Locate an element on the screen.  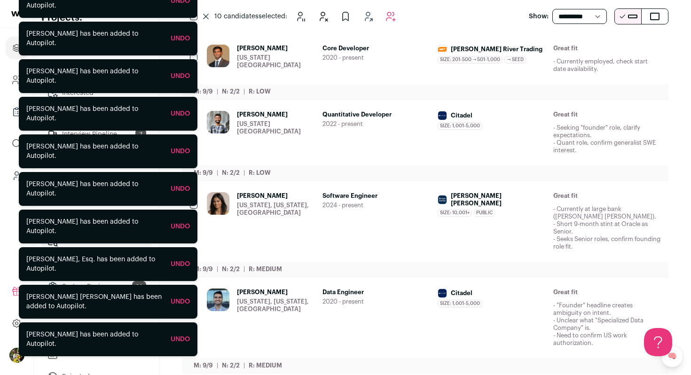
img: ec4e13a7b1af83a7d839b2de6e625edc6cb64987f9a0df585e18103ab2900988 is located at coordinates (218, 122).